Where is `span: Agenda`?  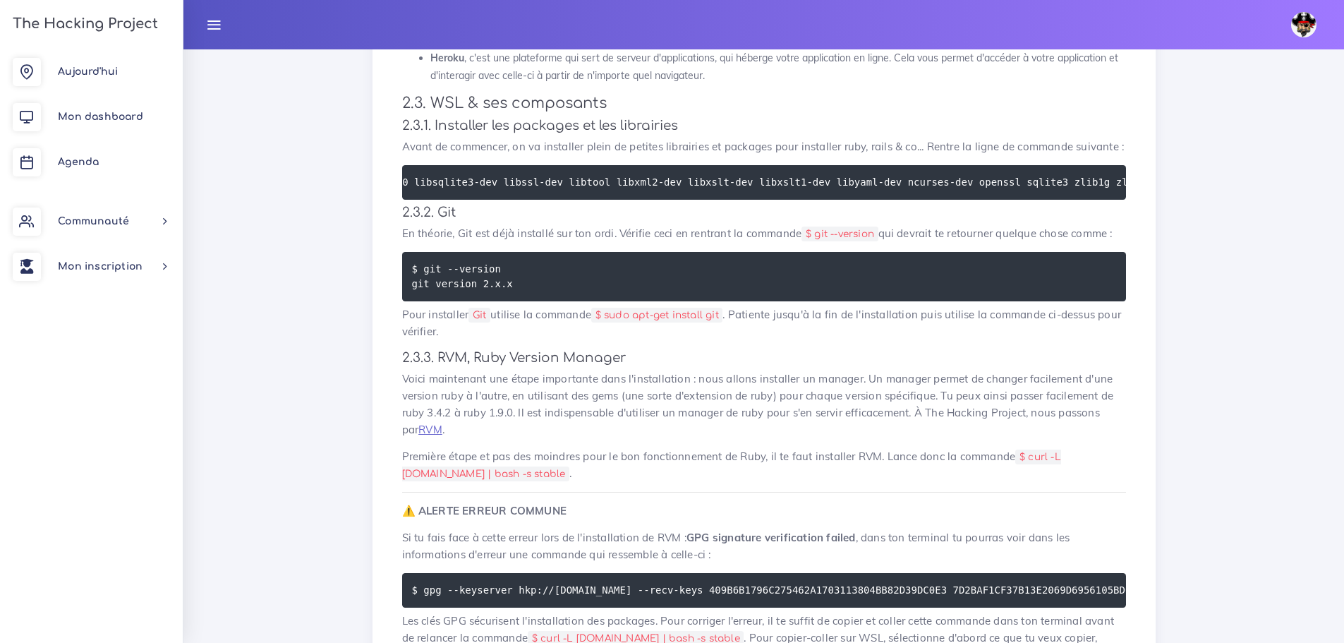
span: Agenda is located at coordinates (78, 162).